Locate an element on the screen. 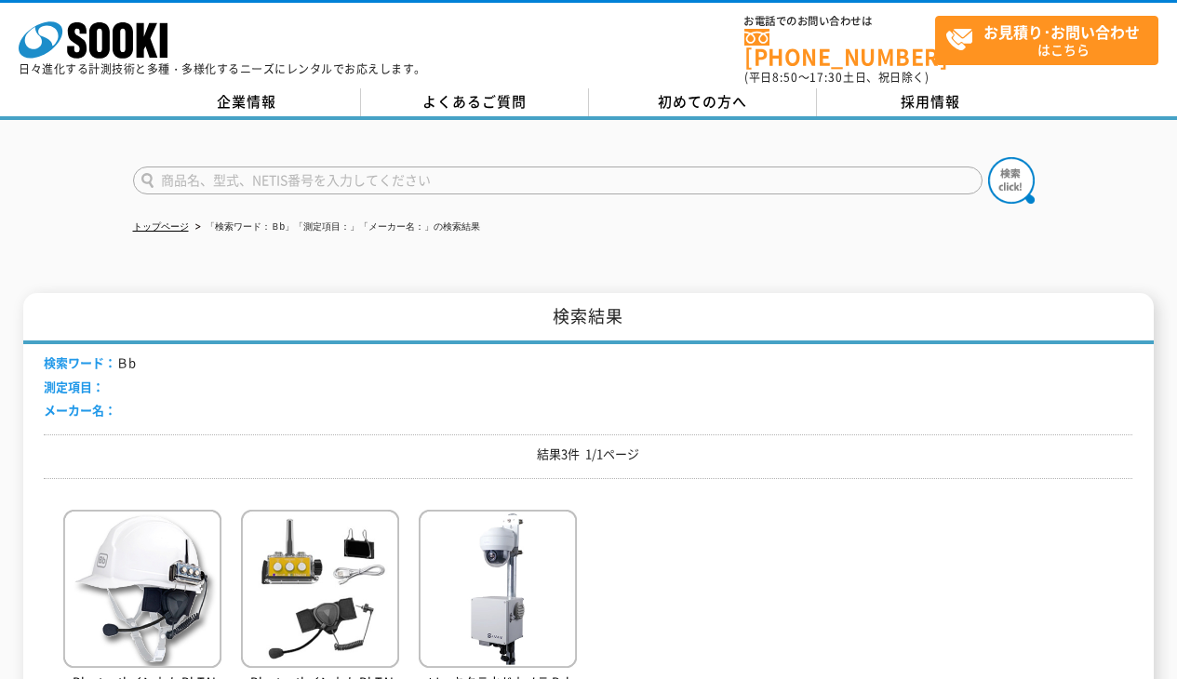 The height and width of the screenshot is (679, 1177). img: Rabbit Live is located at coordinates (498, 591).